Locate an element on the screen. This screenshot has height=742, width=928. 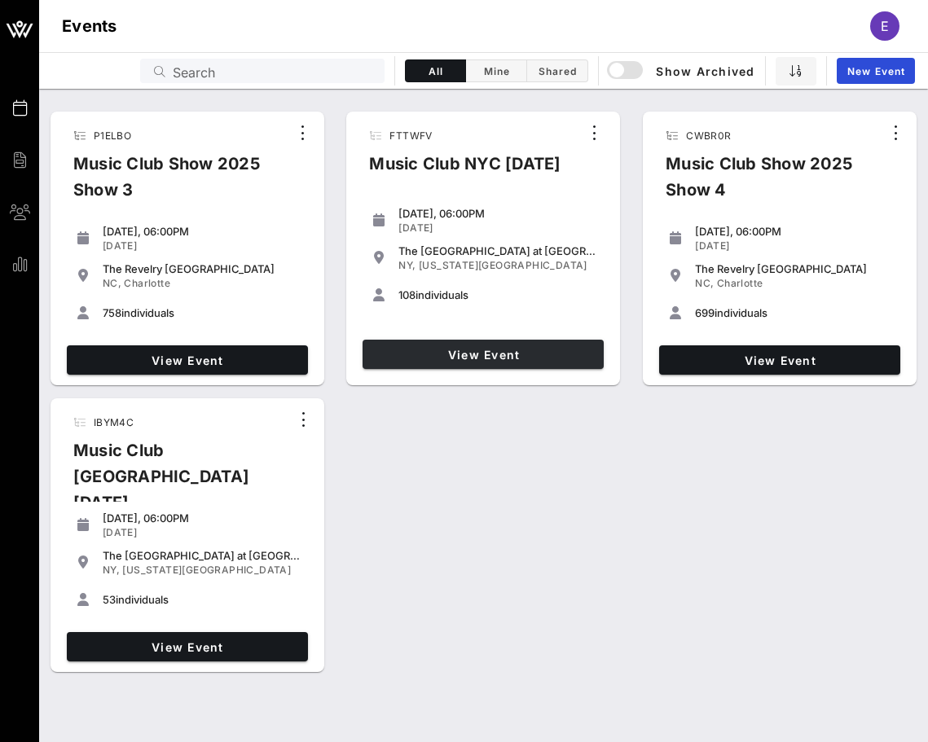
span: Shared is located at coordinates (557, 71).